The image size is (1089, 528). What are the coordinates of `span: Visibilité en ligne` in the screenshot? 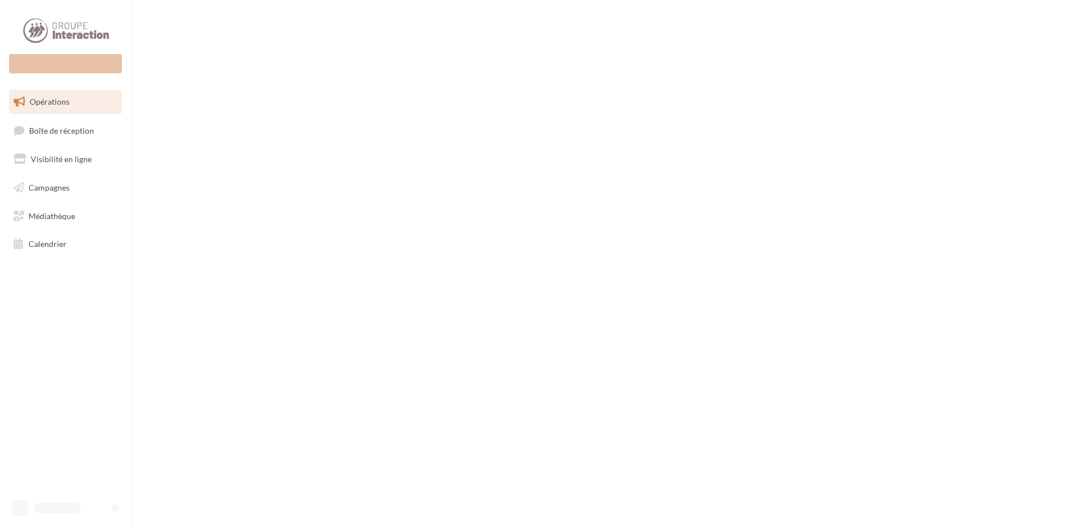 It's located at (61, 159).